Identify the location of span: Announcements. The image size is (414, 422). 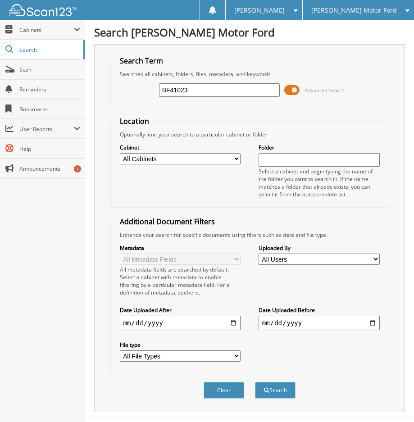
(50, 169).